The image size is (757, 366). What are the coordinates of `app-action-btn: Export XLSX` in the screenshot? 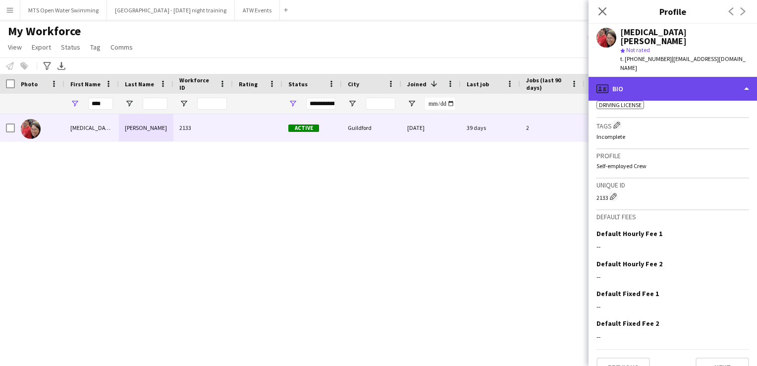 It's located at (61, 66).